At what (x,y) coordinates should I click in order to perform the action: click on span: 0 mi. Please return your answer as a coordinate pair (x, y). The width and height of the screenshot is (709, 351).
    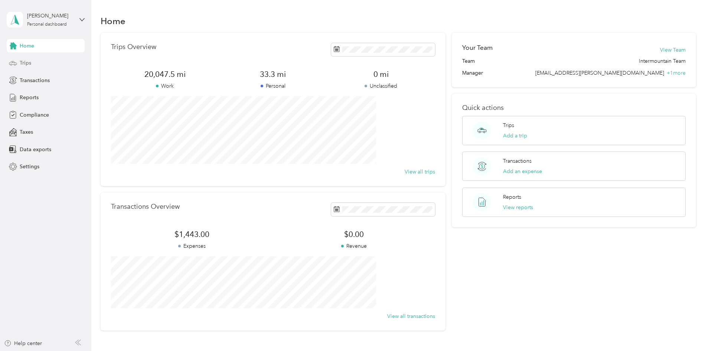
    Looking at the image, I should click on (381, 74).